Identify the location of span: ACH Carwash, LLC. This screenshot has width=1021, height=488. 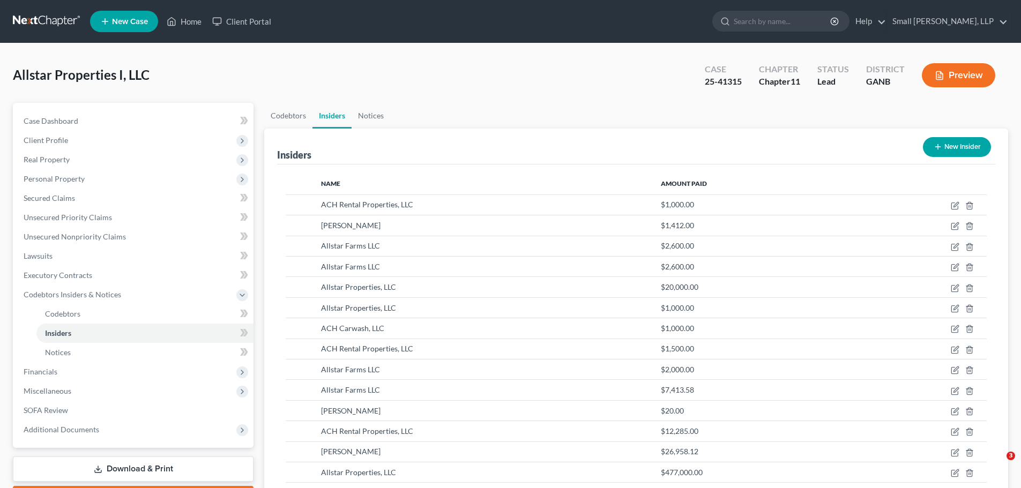
(352, 328).